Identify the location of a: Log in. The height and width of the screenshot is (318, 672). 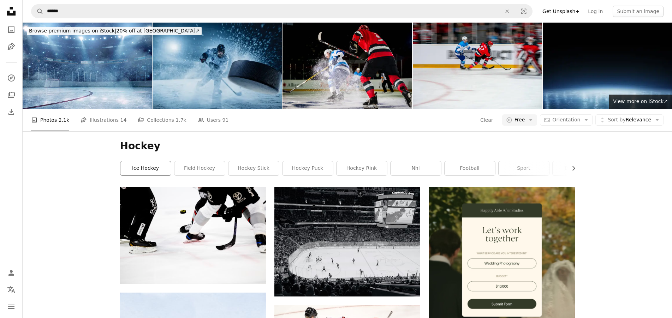
(595, 11).